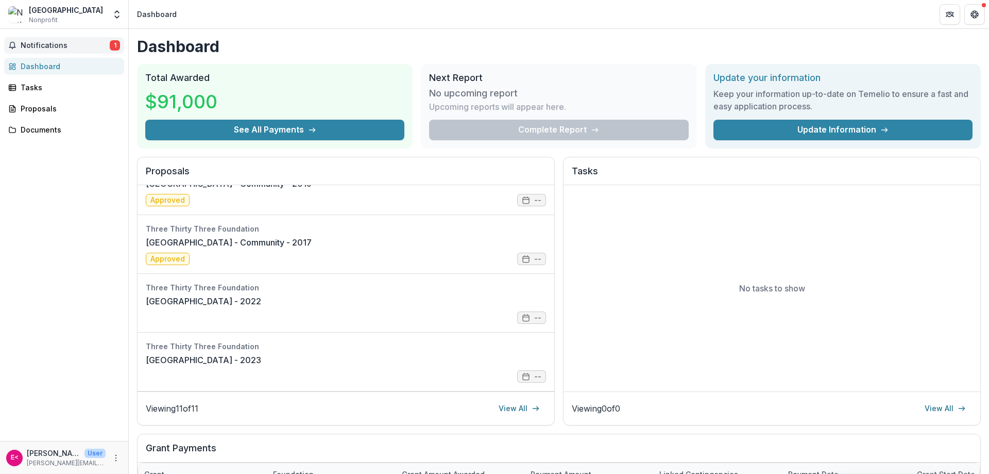 Image resolution: width=989 pixels, height=474 pixels. Describe the element at coordinates (474, 93) in the screenshot. I see `h3: No upcoming report` at that location.